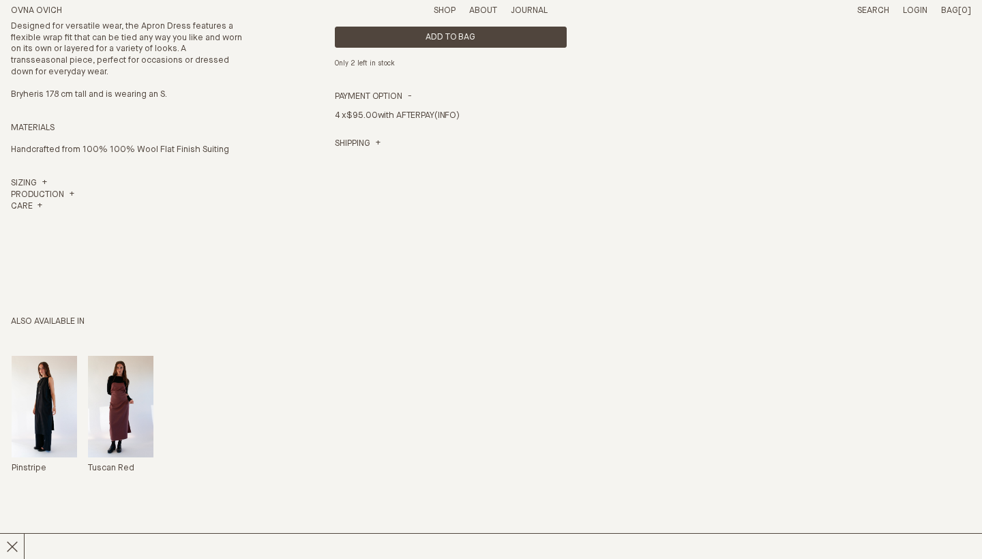  Describe the element at coordinates (373, 97) in the screenshot. I see `h4: Payment Option` at that location.